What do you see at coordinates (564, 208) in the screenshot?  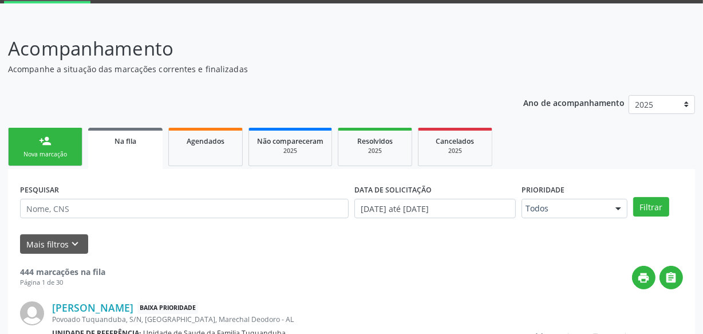 I see `span: Todos` at bounding box center [564, 208].